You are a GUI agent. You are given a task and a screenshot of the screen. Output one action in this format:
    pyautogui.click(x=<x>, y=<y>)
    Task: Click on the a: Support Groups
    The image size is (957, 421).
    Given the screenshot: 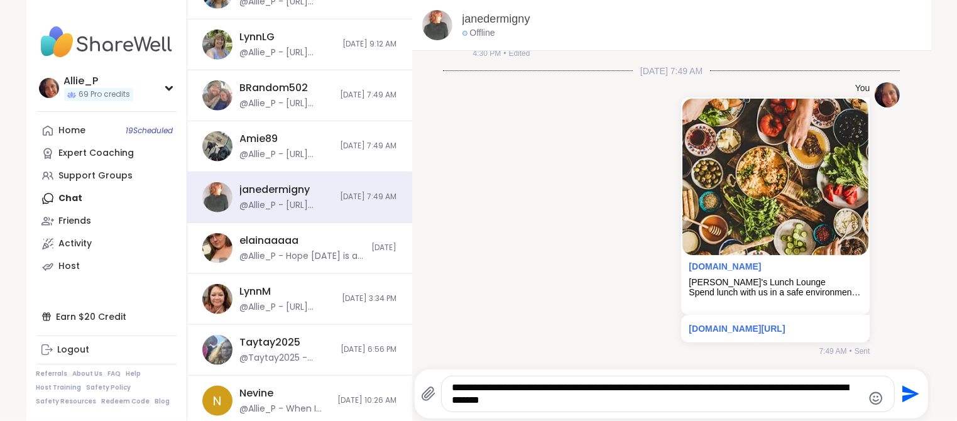 What is the action you would take?
    pyautogui.click(x=106, y=176)
    